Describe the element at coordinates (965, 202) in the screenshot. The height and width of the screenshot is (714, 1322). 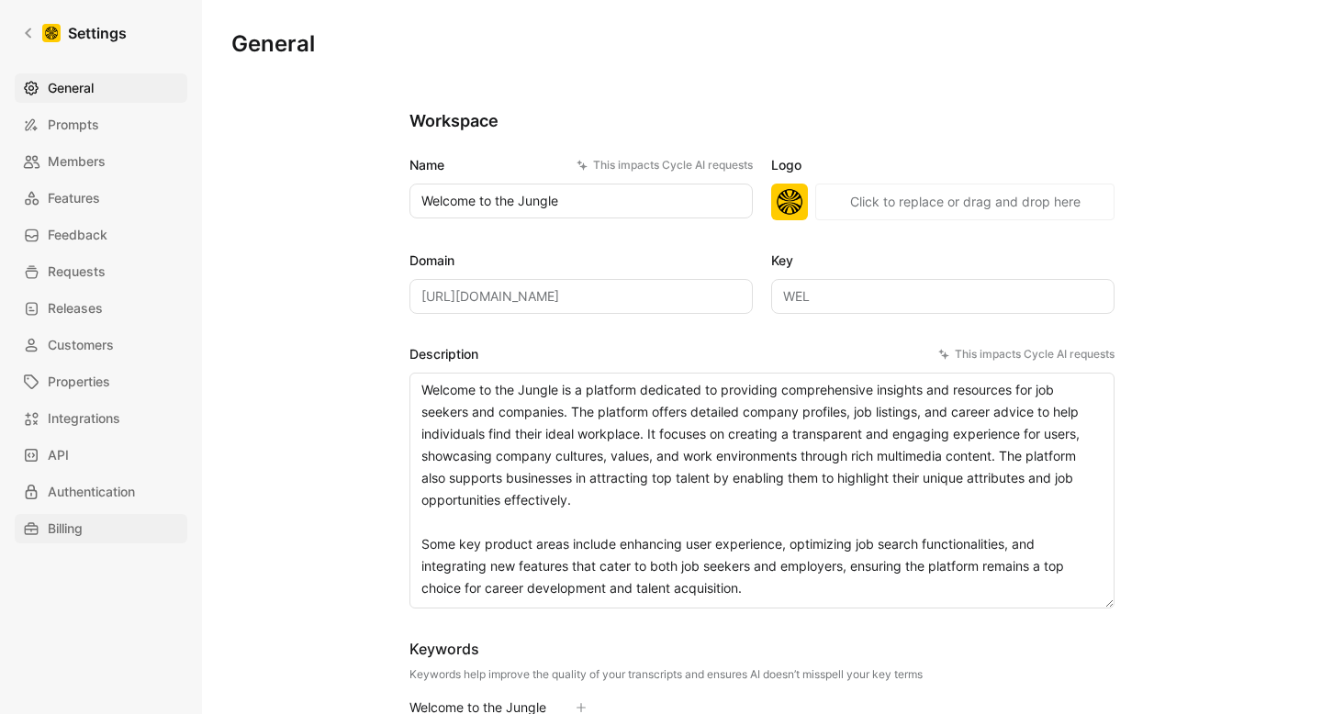
I see `button: Click to replace or drag and drop here` at that location.